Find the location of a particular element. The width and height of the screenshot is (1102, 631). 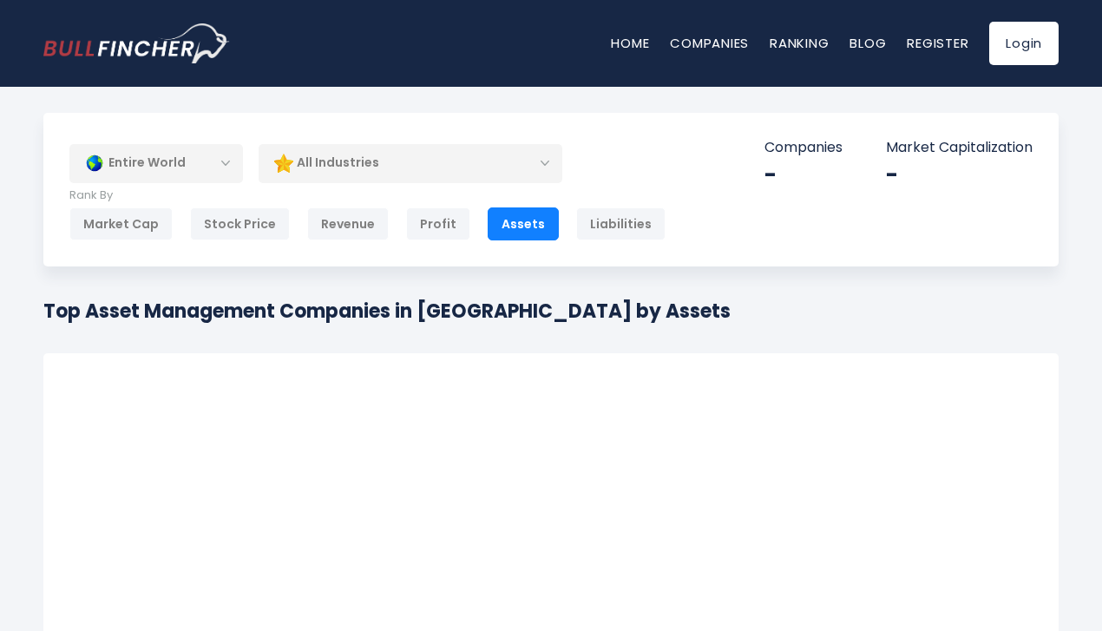

div: Assets is located at coordinates (523, 224).